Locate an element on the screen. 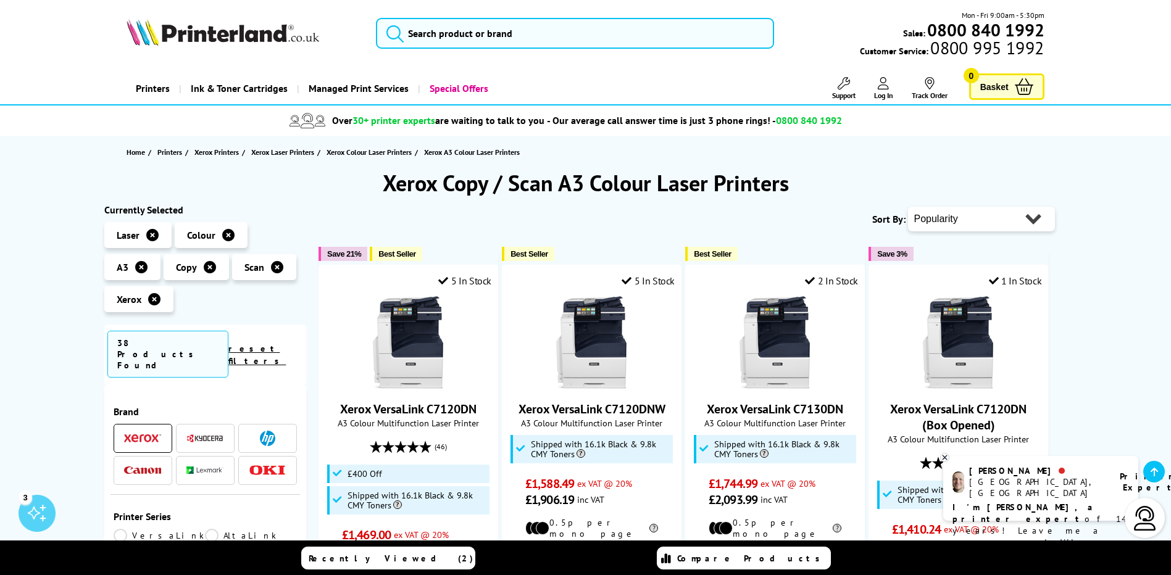 The height and width of the screenshot is (575, 1171). span: - Our average call answer time is just 3 phone rings! - is located at coordinates (694, 120).